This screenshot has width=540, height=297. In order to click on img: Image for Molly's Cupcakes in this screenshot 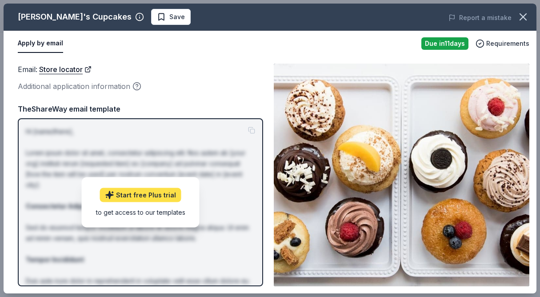, I will do `click(401, 175)`.